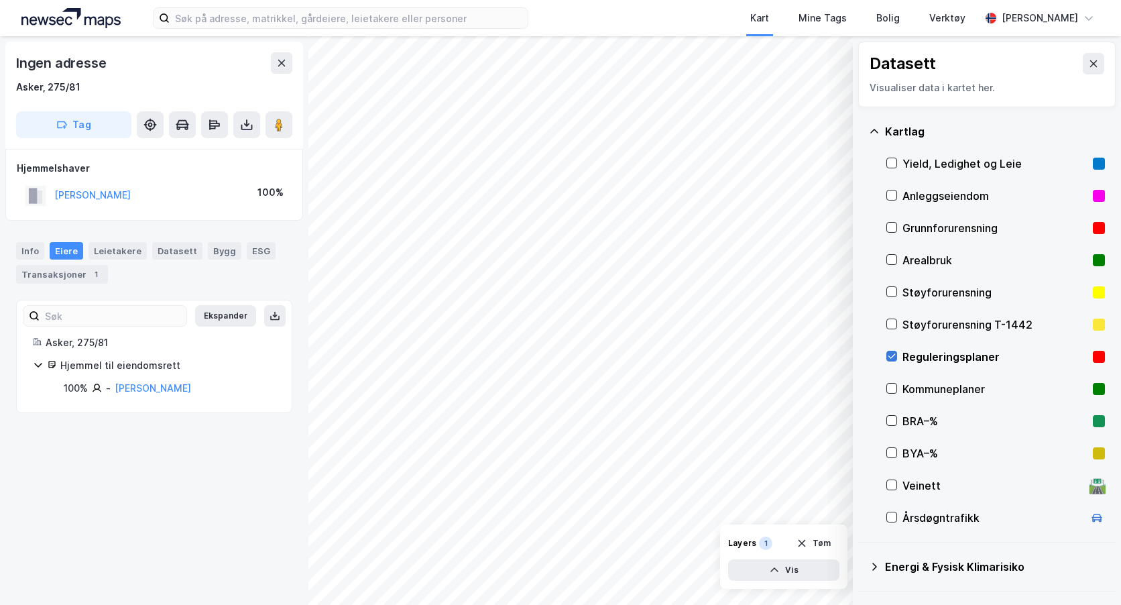  Describe the element at coordinates (995, 389) in the screenshot. I see `div: Kommuneplaner` at that location.